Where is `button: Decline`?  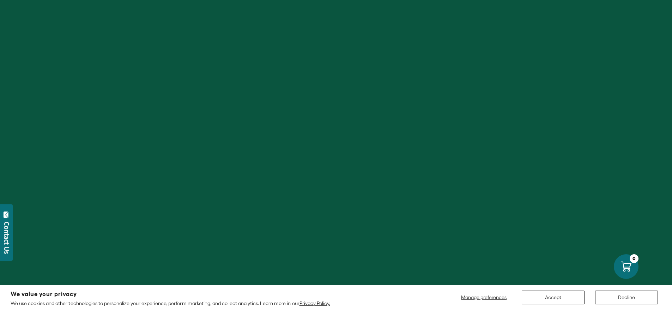 button: Decline is located at coordinates (626, 297).